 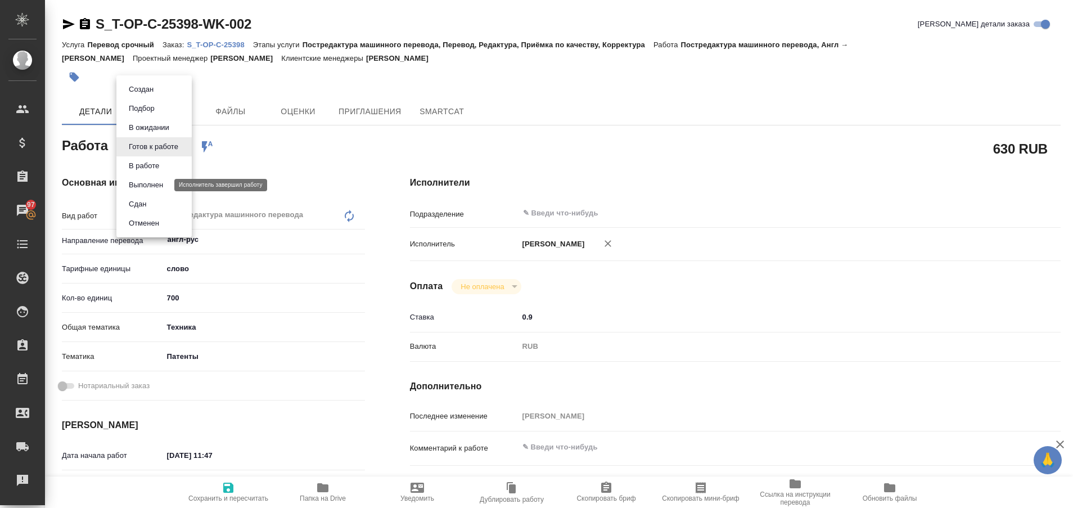 What do you see at coordinates (154, 147) in the screenshot?
I see `button: Готов к работе` at bounding box center [154, 147].